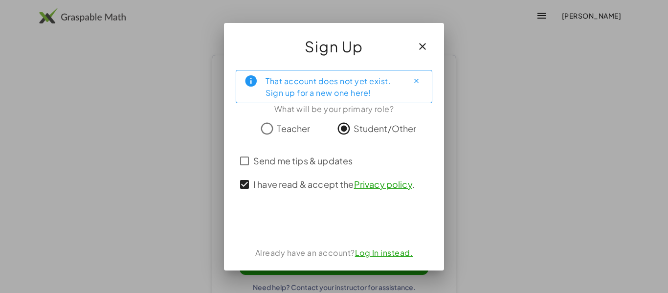 This screenshot has width=668, height=293. Describe the element at coordinates (294, 128) in the screenshot. I see `span: Teacher` at that location.